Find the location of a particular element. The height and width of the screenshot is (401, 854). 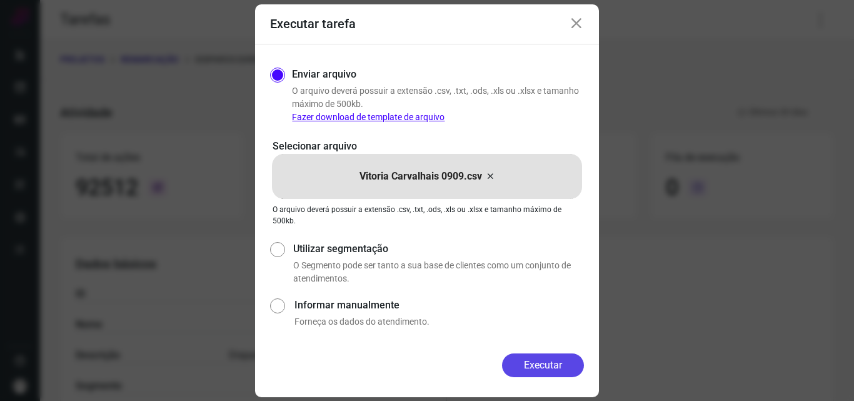

label: Utilizar segmentação is located at coordinates (438, 249).